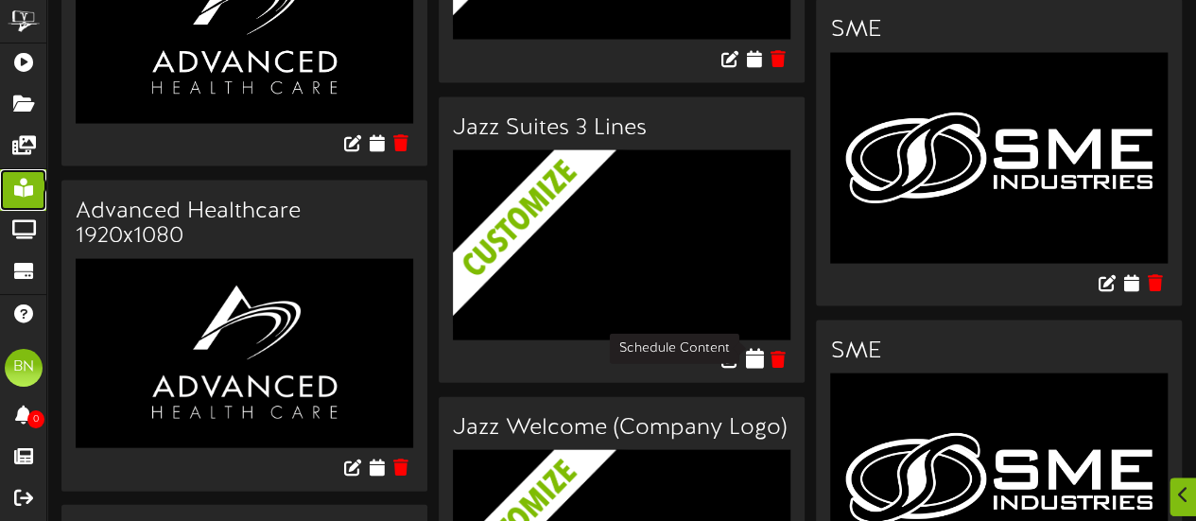 This screenshot has width=1196, height=521. What do you see at coordinates (621, 428) in the screenshot?
I see `h3: Jazz Welcome (Company Logo)` at bounding box center [621, 428].